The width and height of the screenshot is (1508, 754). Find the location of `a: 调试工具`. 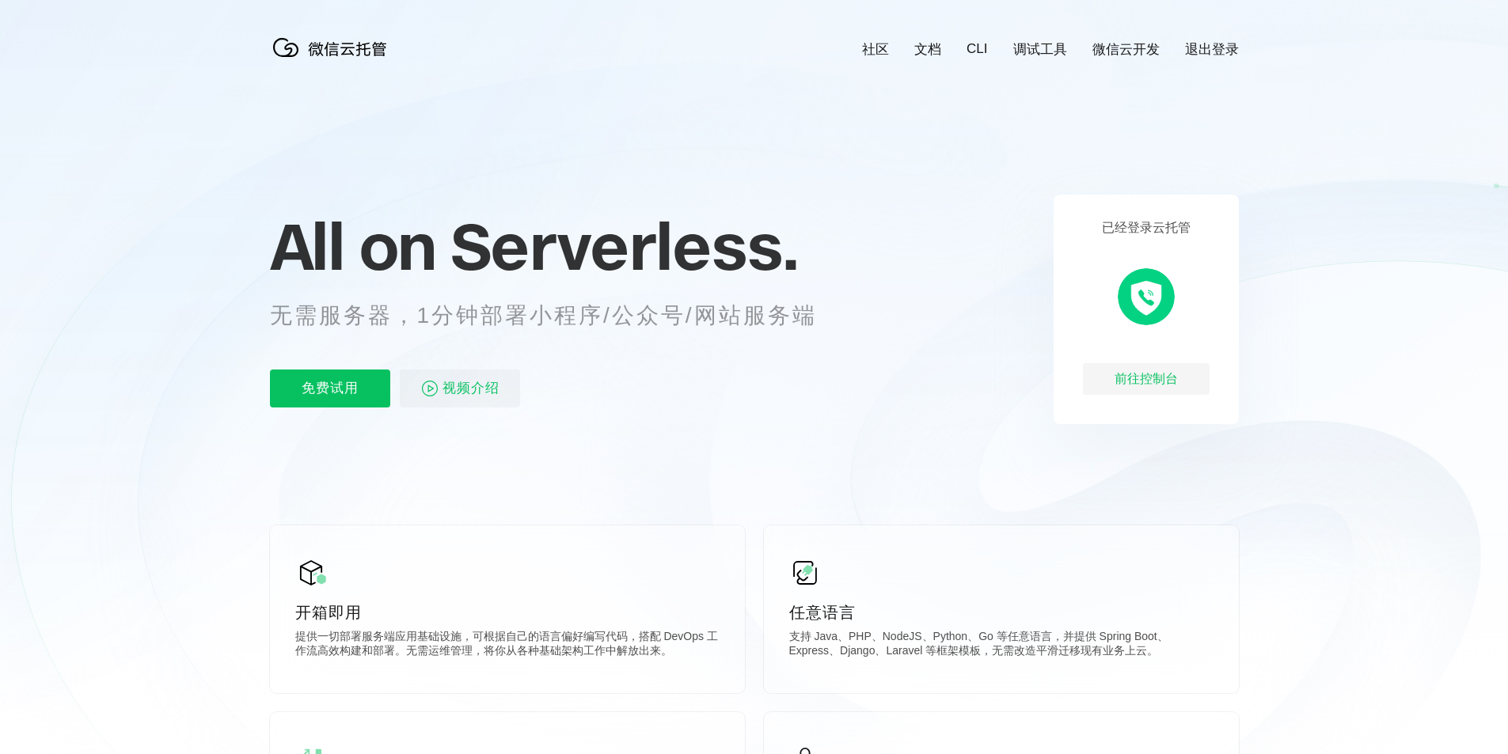

a: 调试工具 is located at coordinates (1040, 49).